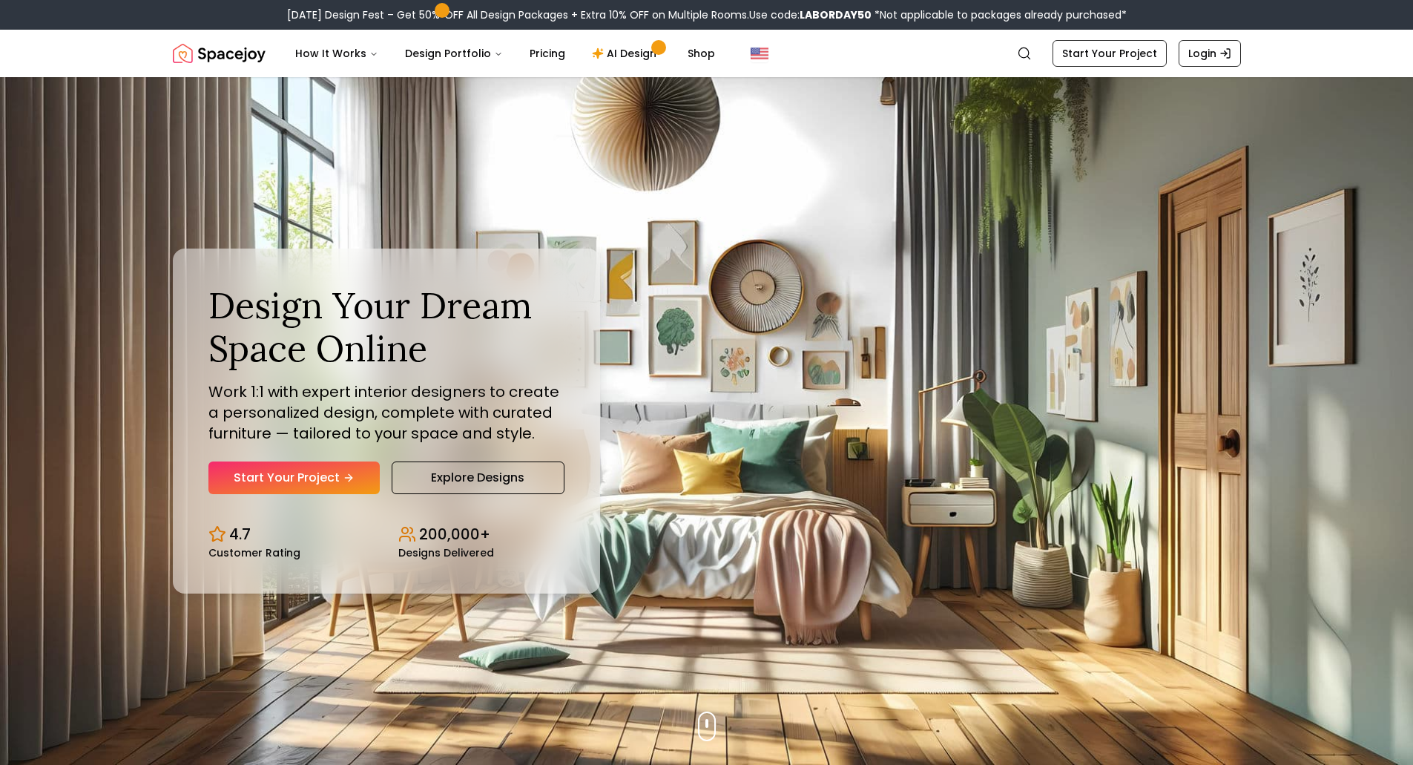  What do you see at coordinates (1209, 53) in the screenshot?
I see `a: Login` at bounding box center [1209, 53].